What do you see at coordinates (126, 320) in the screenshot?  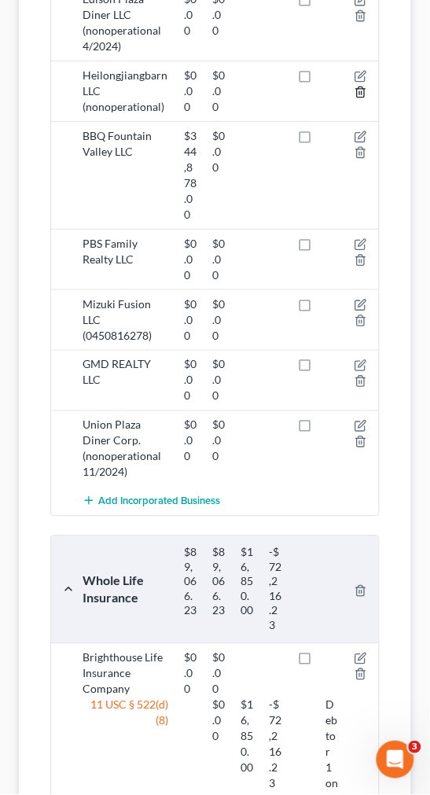 I see `div: Mizuki Fusion LLC (0450816278)` at bounding box center [126, 320].